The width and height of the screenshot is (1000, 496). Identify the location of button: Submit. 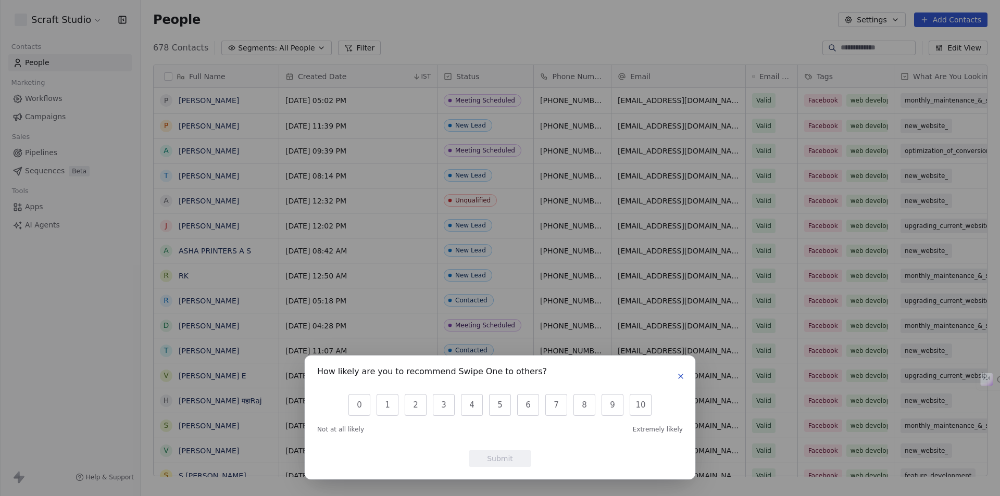
(500, 459).